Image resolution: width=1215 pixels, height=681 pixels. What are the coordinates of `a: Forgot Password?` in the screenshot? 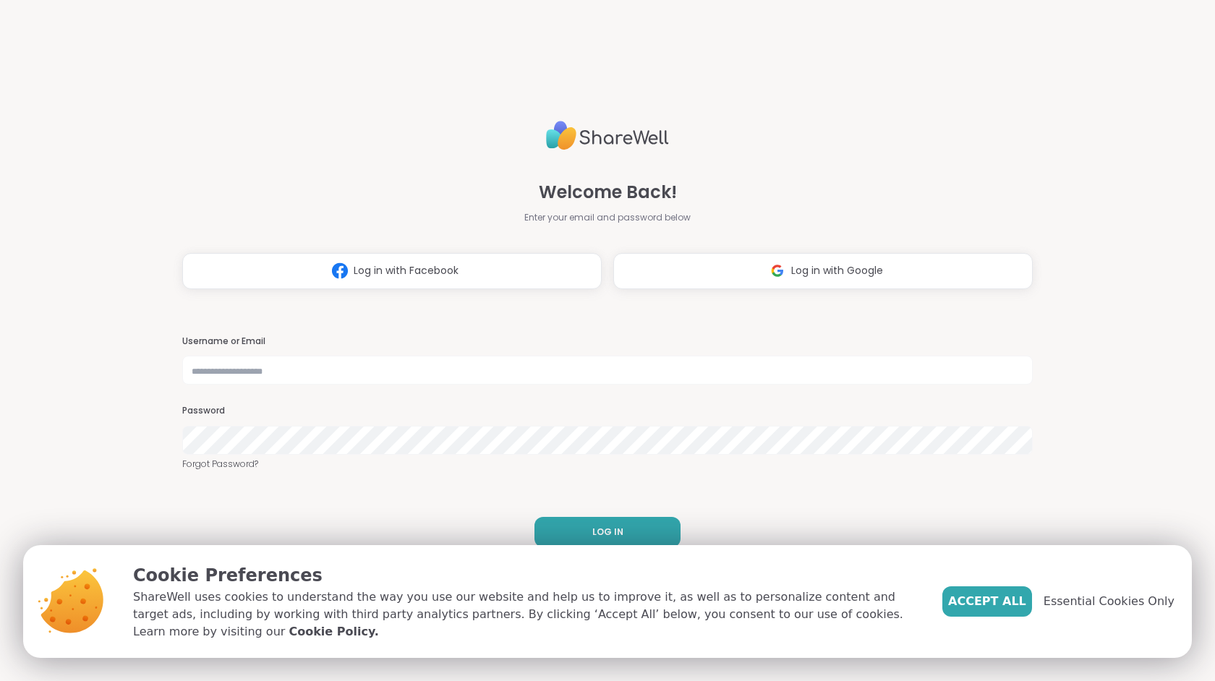 It's located at (607, 464).